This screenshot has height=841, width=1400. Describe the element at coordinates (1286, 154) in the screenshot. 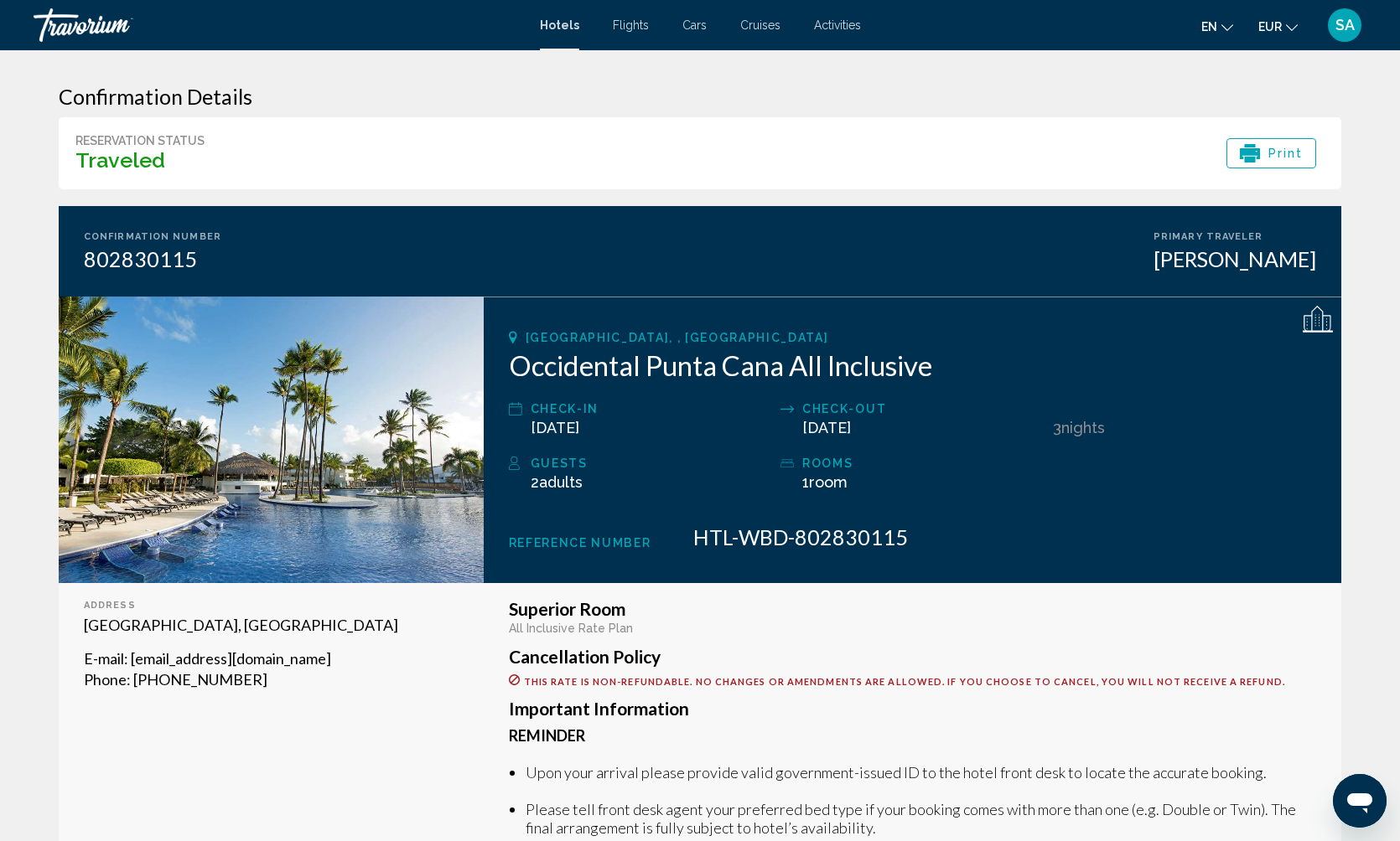

I see `span: Print` at that location.